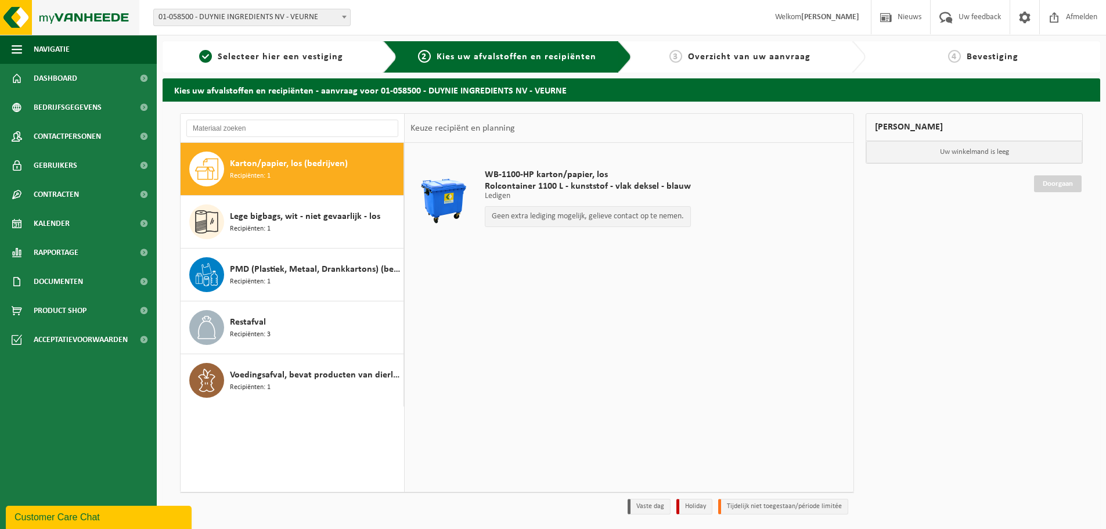 The image size is (1106, 529). What do you see at coordinates (288, 164) in the screenshot?
I see `span: Karton/papier, los (bedrijven)` at bounding box center [288, 164].